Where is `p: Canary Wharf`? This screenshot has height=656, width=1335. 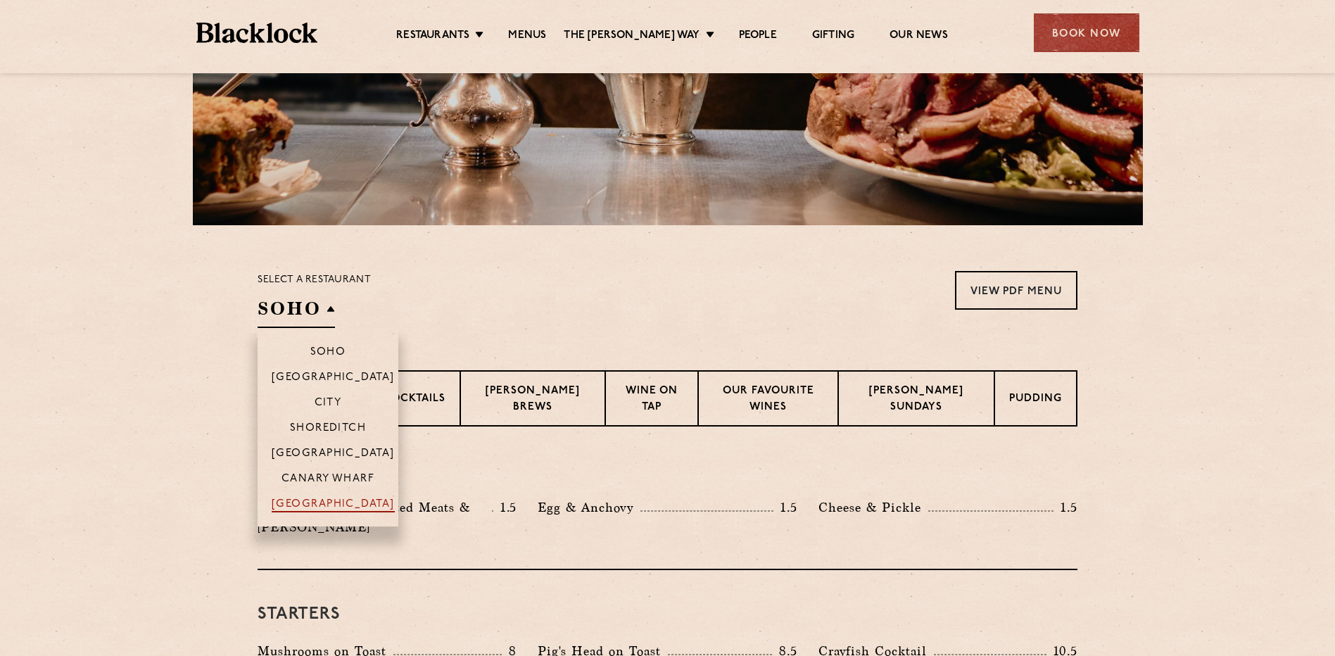
p: Canary Wharf is located at coordinates (328, 480).